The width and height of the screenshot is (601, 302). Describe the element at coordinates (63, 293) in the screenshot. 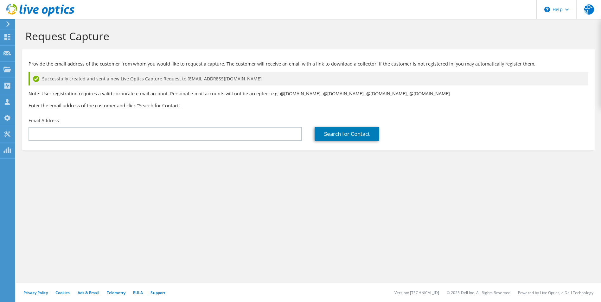

I see `a: Cookies` at that location.